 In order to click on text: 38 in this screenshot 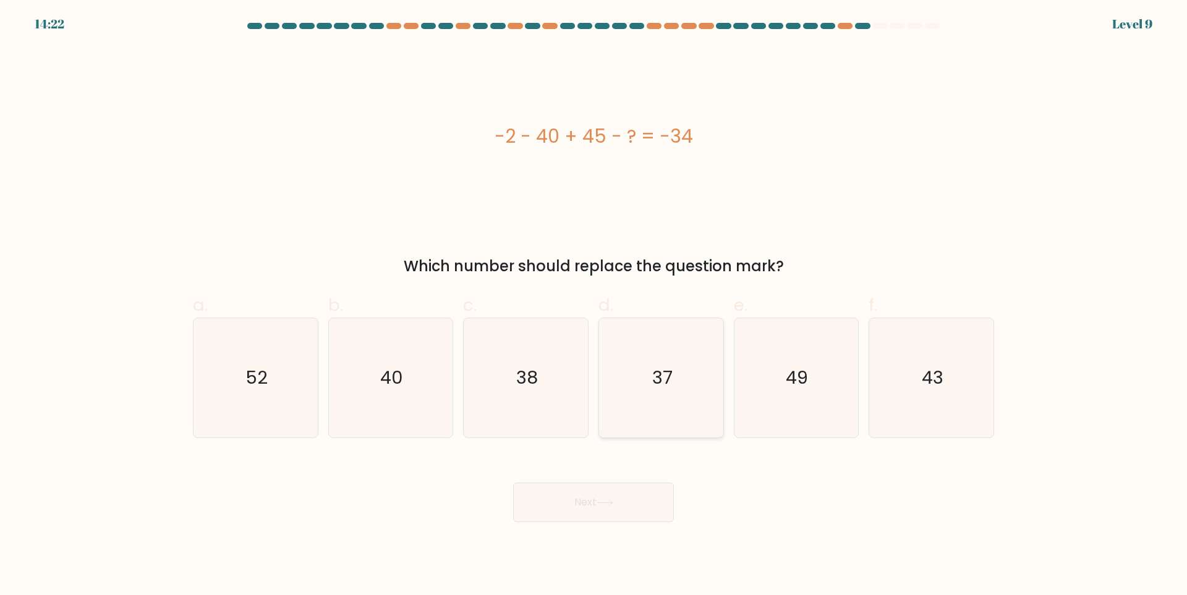, I will do `click(527, 378)`.